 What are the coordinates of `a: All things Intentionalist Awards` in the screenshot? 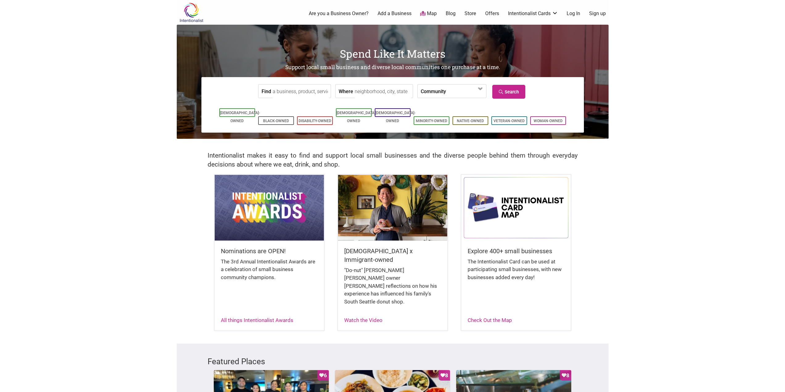 It's located at (257, 320).